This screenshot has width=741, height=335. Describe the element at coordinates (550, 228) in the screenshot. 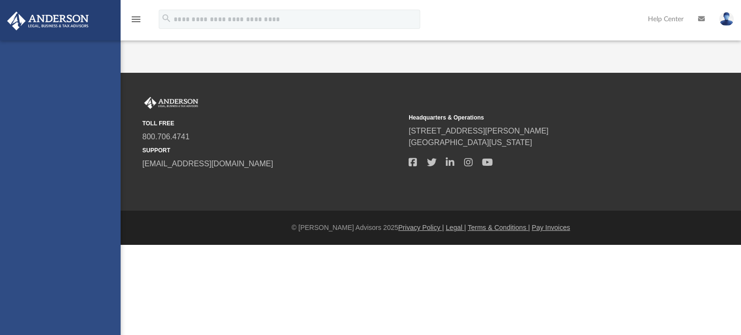

I see `a: Pay Invoices` at that location.